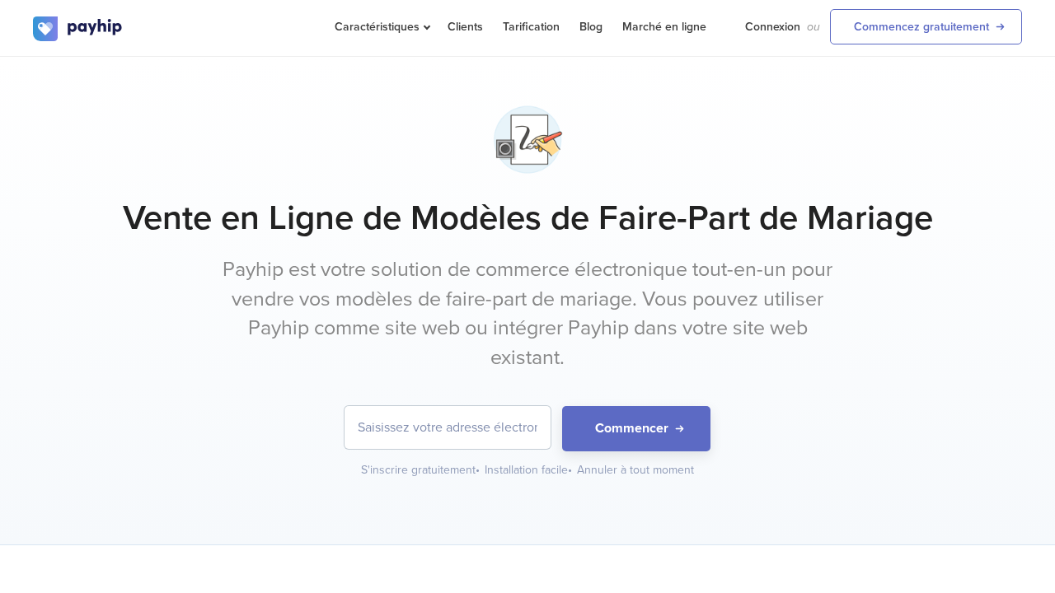  Describe the element at coordinates (78, 29) in the screenshot. I see `img: logo.svg` at that location.